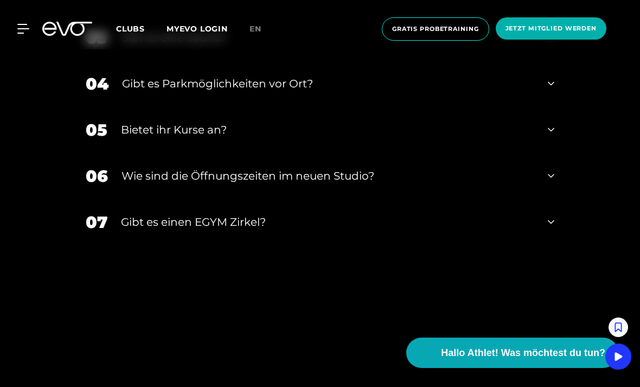 The image size is (640, 387). Describe the element at coordinates (327, 176) in the screenshot. I see `div: ​Wie sind die Öffnungszeiten im neuen Studio?` at that location.